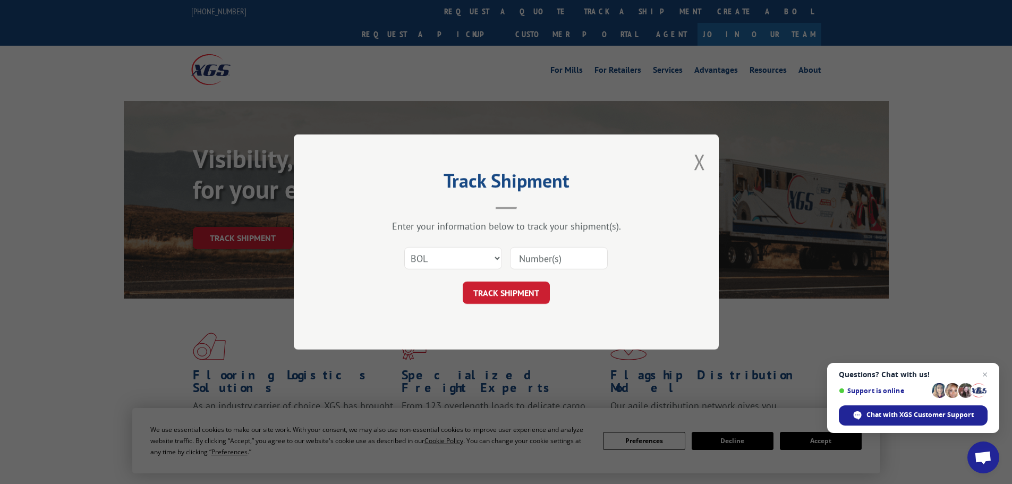  Describe the element at coordinates (506, 183) in the screenshot. I see `h2: Track Shipment` at that location.